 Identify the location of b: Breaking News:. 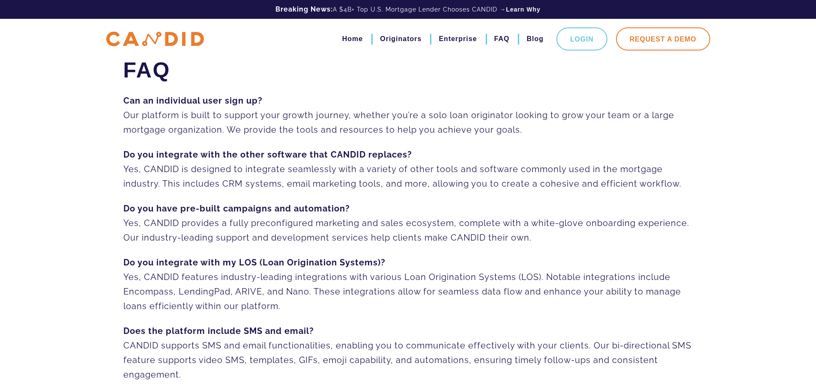
(304, 9).